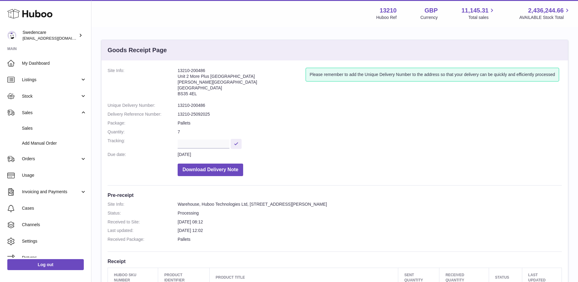 The image size is (578, 282). Describe the element at coordinates (51, 191) in the screenshot. I see `span: Invoicing and Payments` at that location.